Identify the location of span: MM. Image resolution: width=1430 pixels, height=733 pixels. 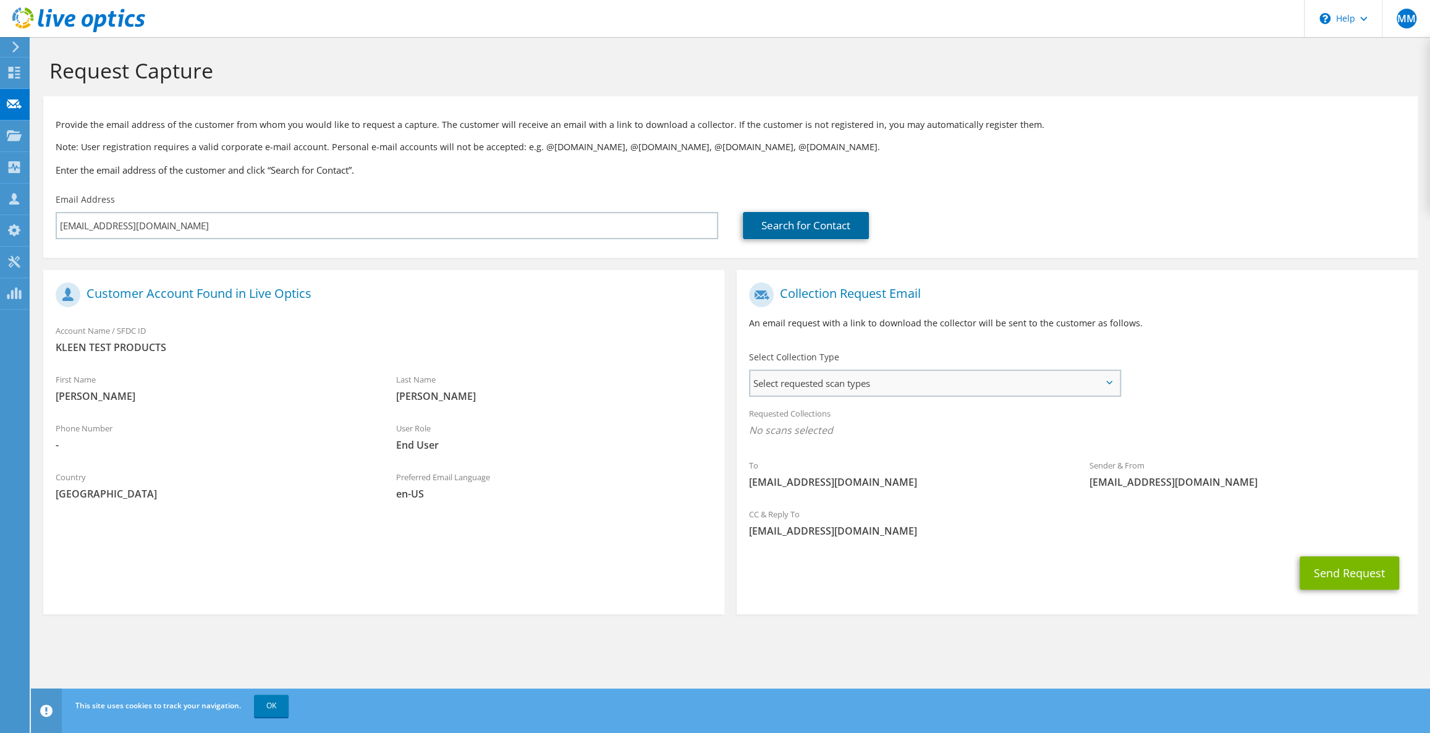
(1407, 19).